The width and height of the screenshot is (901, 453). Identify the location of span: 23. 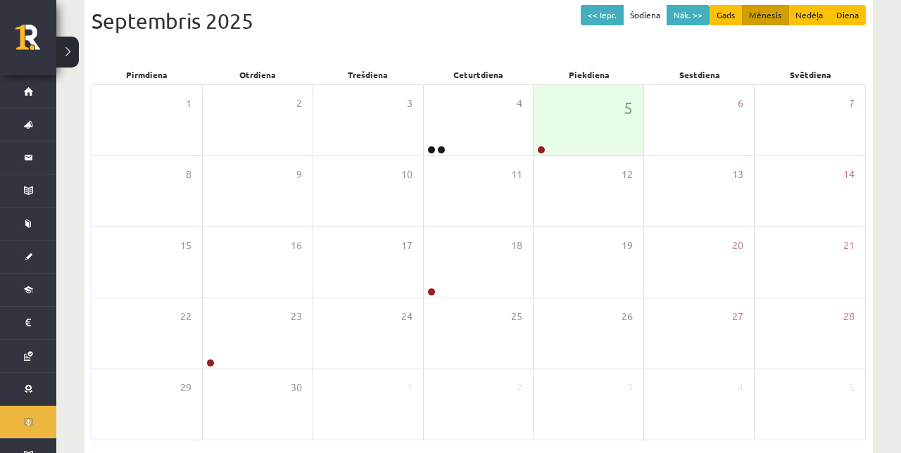
(296, 317).